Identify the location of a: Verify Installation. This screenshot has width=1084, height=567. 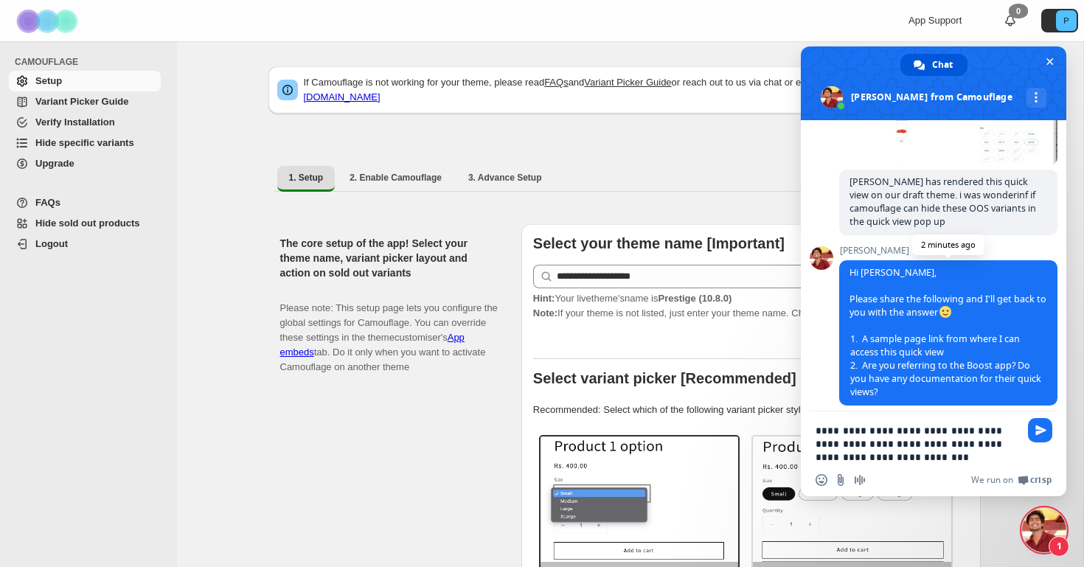
(85, 122).